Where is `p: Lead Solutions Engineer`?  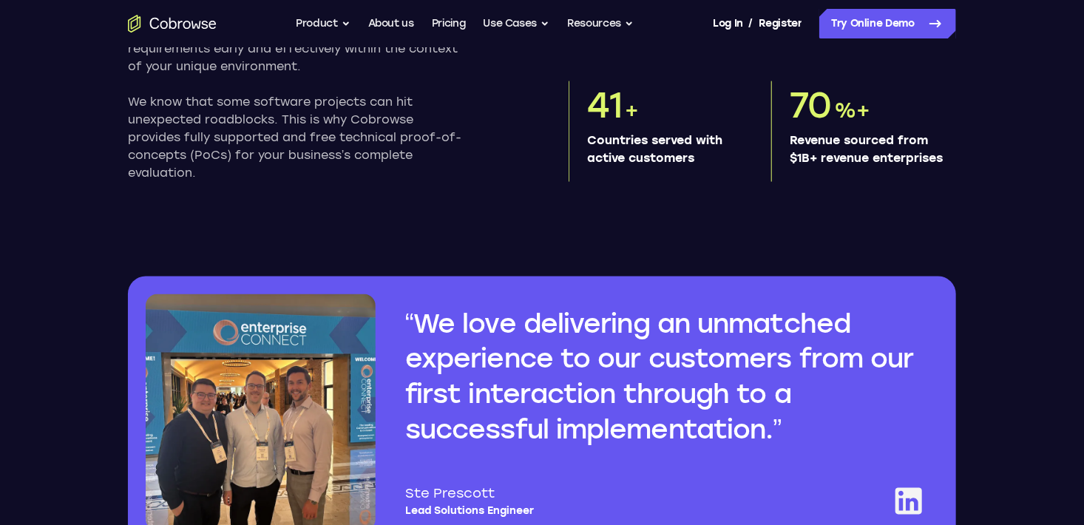
p: Lead Solutions Engineer is located at coordinates (470, 512).